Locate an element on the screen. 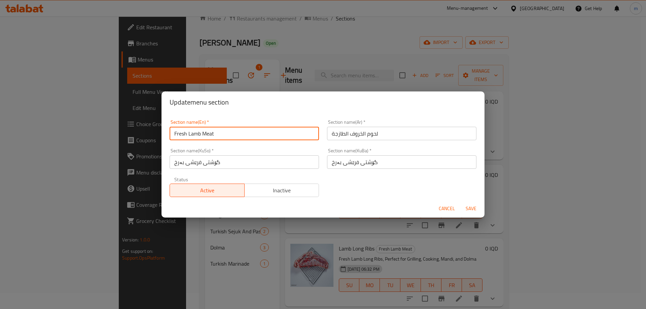 The height and width of the screenshot is (309, 646). button: Active is located at coordinates (207, 190).